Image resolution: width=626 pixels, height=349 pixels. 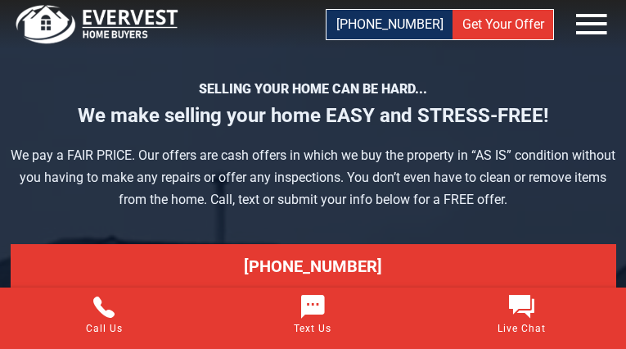 I want to click on span: Live Chat, so click(x=521, y=328).